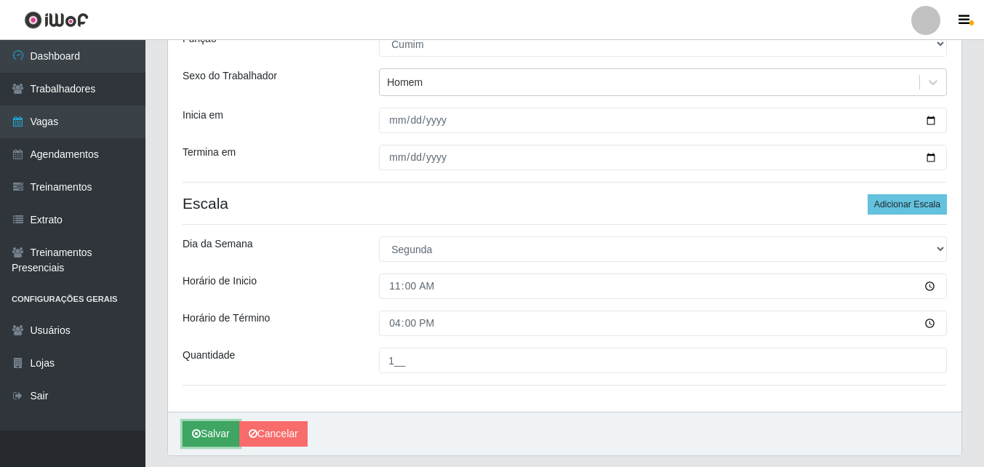 Image resolution: width=984 pixels, height=467 pixels. Describe the element at coordinates (220, 281) in the screenshot. I see `label: Horário de Inicio` at that location.